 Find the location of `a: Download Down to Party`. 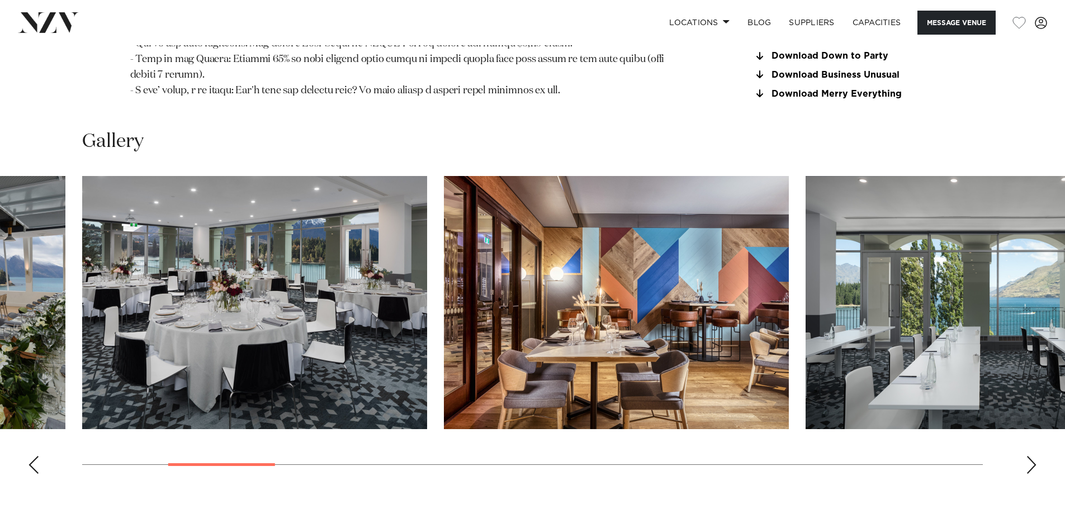

a: Download Down to Party is located at coordinates (844, 56).